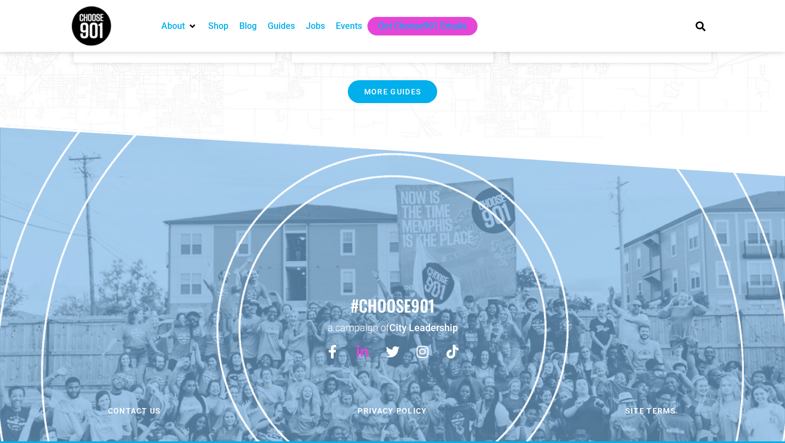 This screenshot has width=785, height=443. What do you see at coordinates (248, 26) in the screenshot?
I see `div: Blog` at bounding box center [248, 26].